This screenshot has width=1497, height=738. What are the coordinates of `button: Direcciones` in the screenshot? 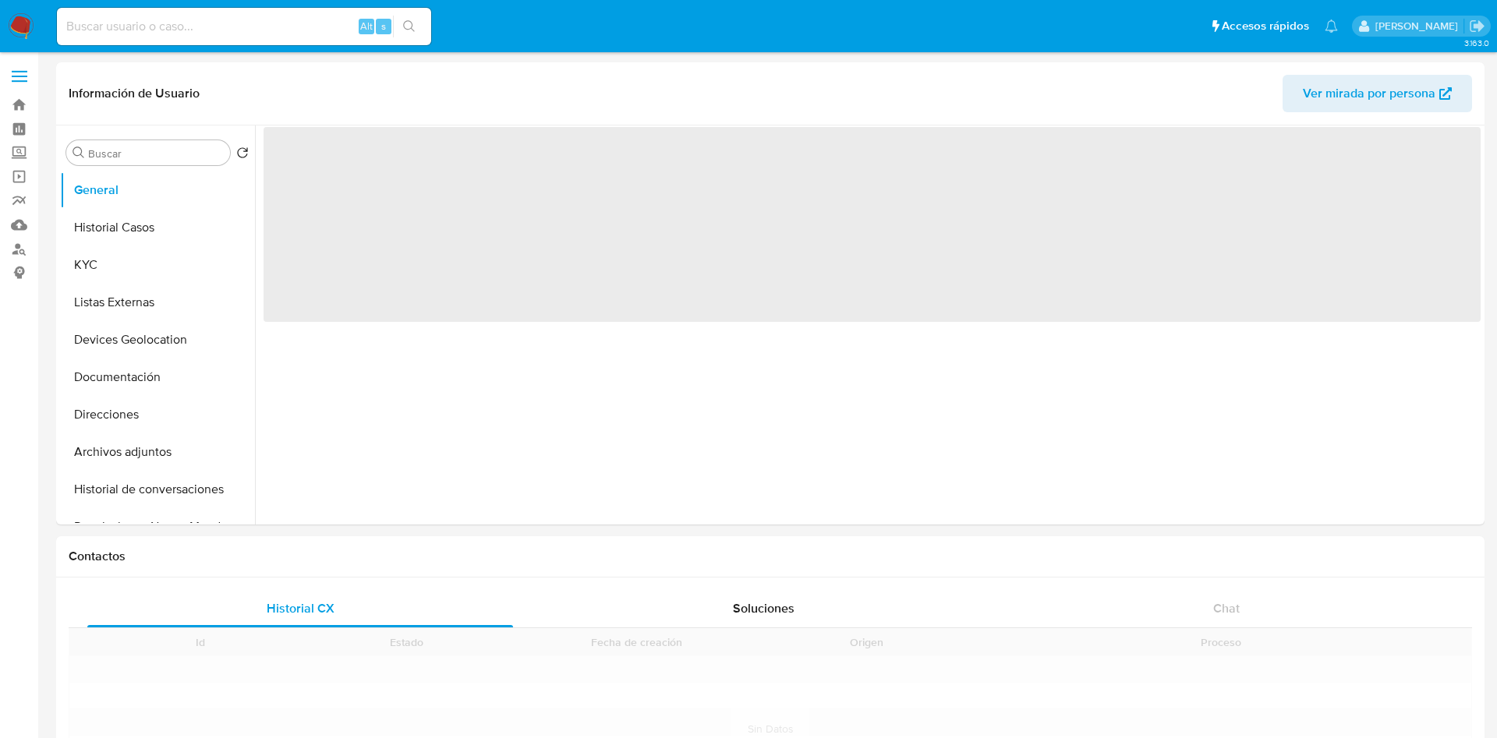 It's located at (158, 415).